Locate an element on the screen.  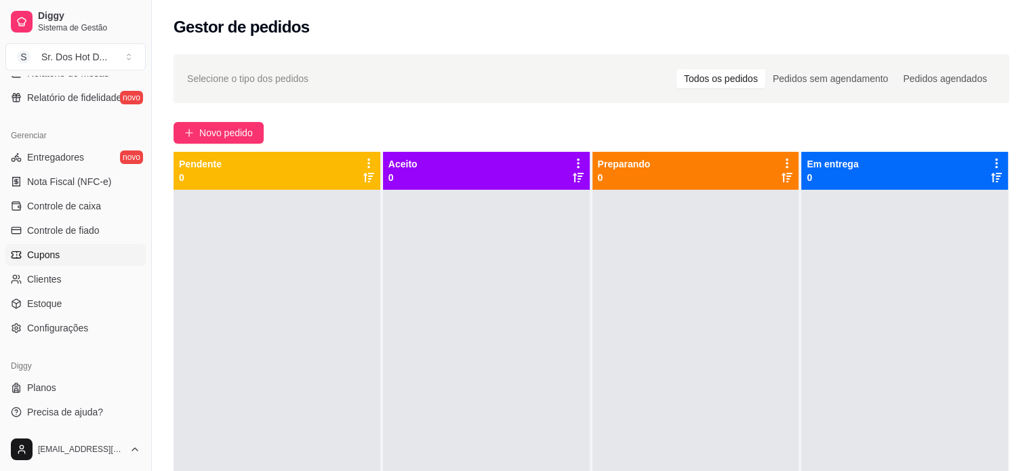
a: Precisa de ajuda? is located at coordinates (75, 412).